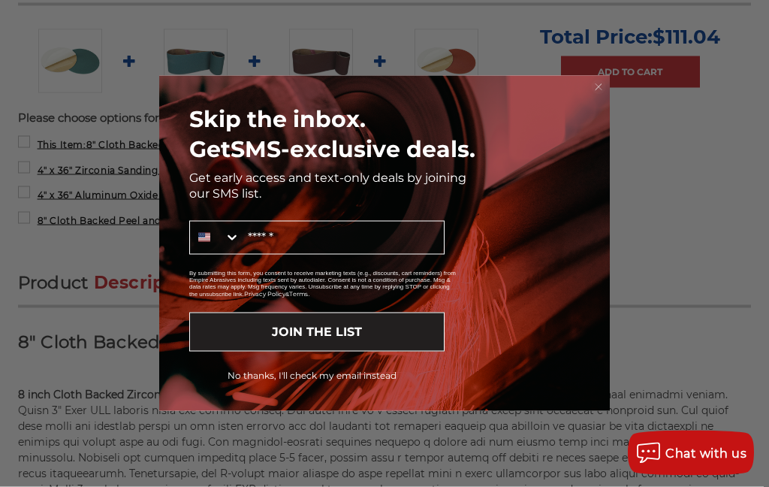 Image resolution: width=769 pixels, height=487 pixels. I want to click on span: Get, so click(210, 149).